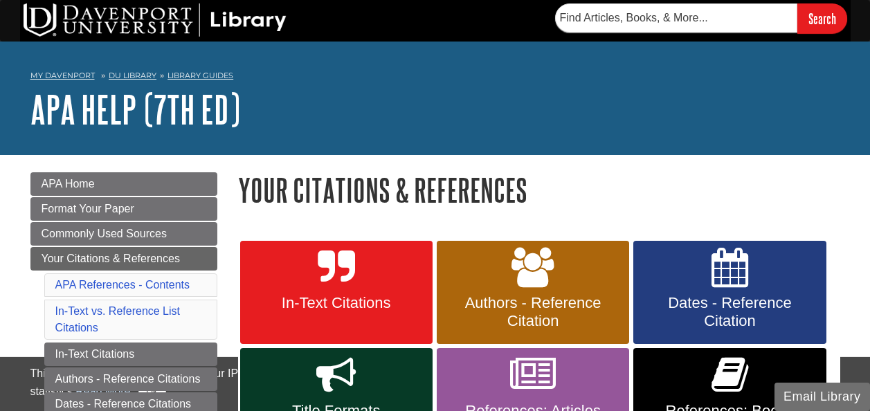  I want to click on span: APA Home, so click(68, 183).